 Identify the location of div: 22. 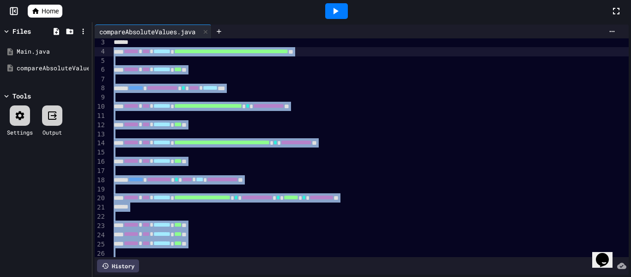
(100, 217).